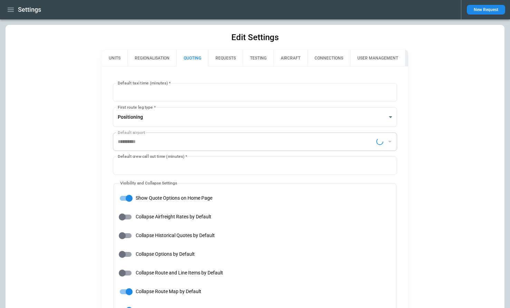  Describe the element at coordinates (255, 117) in the screenshot. I see `div: Positioning` at that location.